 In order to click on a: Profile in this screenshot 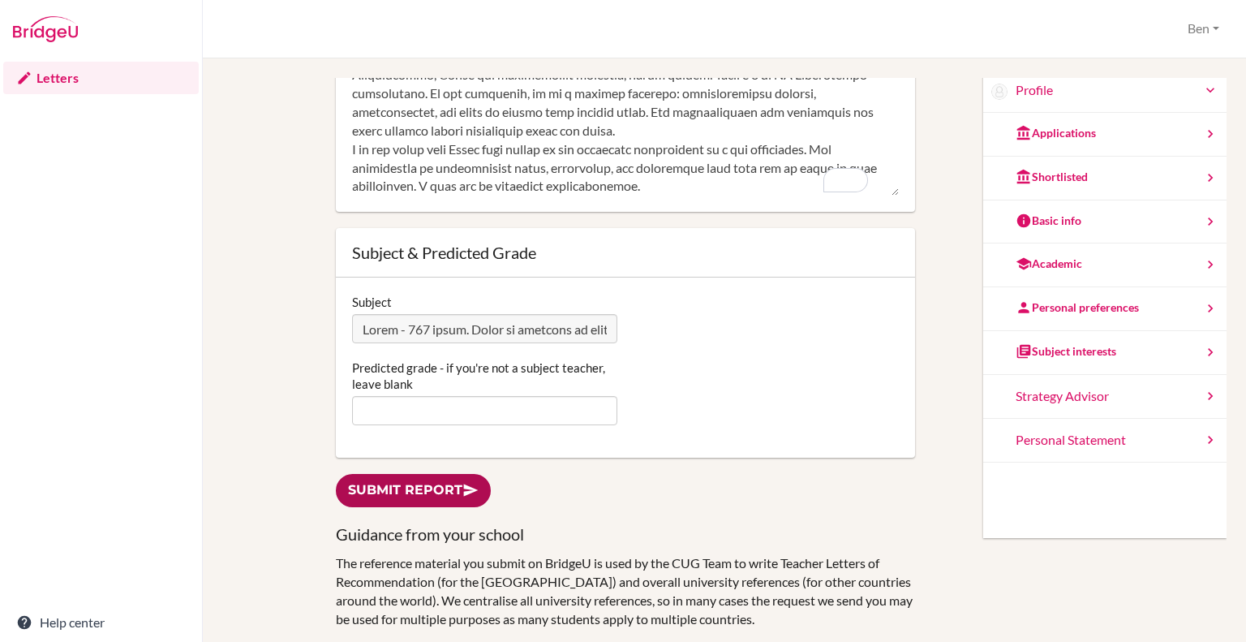, I will do `click(1117, 90)`.